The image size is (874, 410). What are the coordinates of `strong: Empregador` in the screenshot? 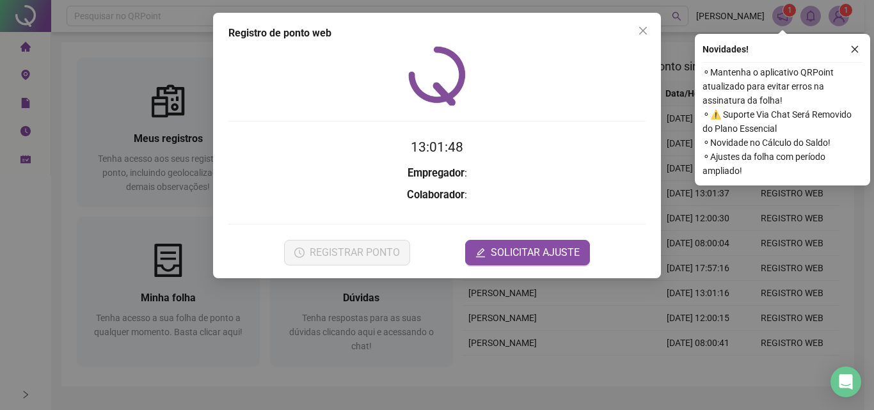 It's located at (436, 173).